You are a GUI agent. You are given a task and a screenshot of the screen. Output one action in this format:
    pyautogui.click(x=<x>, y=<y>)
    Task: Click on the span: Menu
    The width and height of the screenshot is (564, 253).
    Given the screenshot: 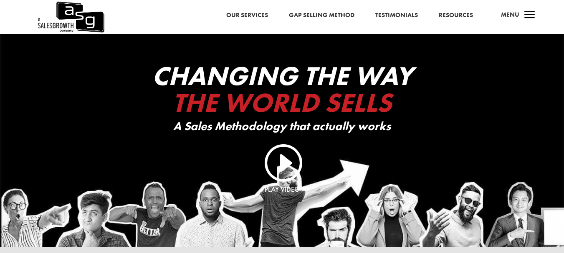 What is the action you would take?
    pyautogui.click(x=510, y=15)
    